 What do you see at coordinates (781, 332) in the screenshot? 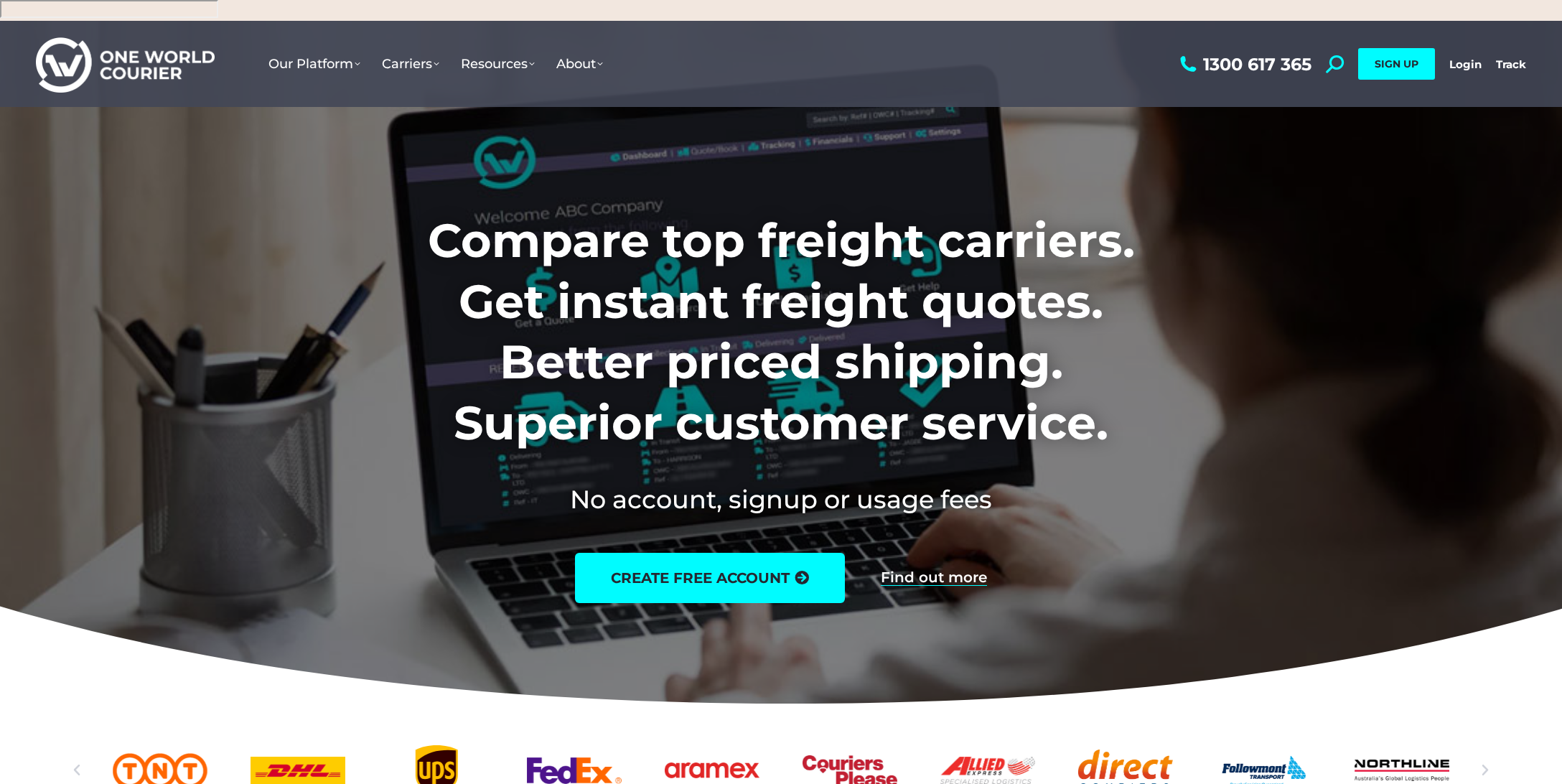
I see `h1: Compare top freight carriers. Get instant freight quotes. Better priced shipping. Superior custom...` at bounding box center [781, 332].